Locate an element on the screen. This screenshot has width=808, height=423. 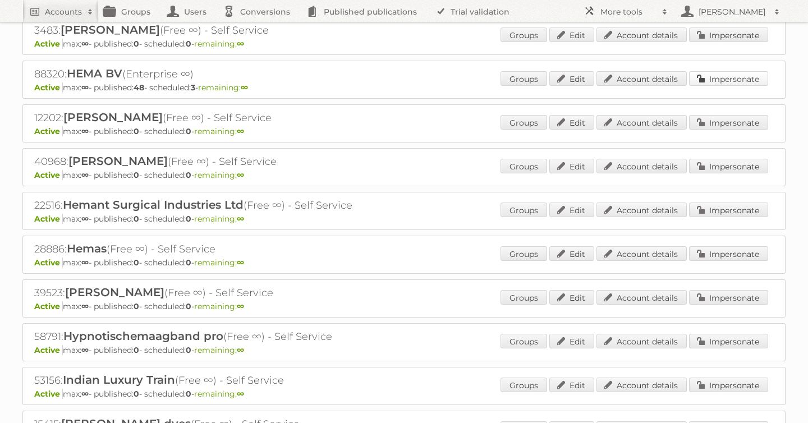
span: Indian Luxury Train is located at coordinates (119, 380).